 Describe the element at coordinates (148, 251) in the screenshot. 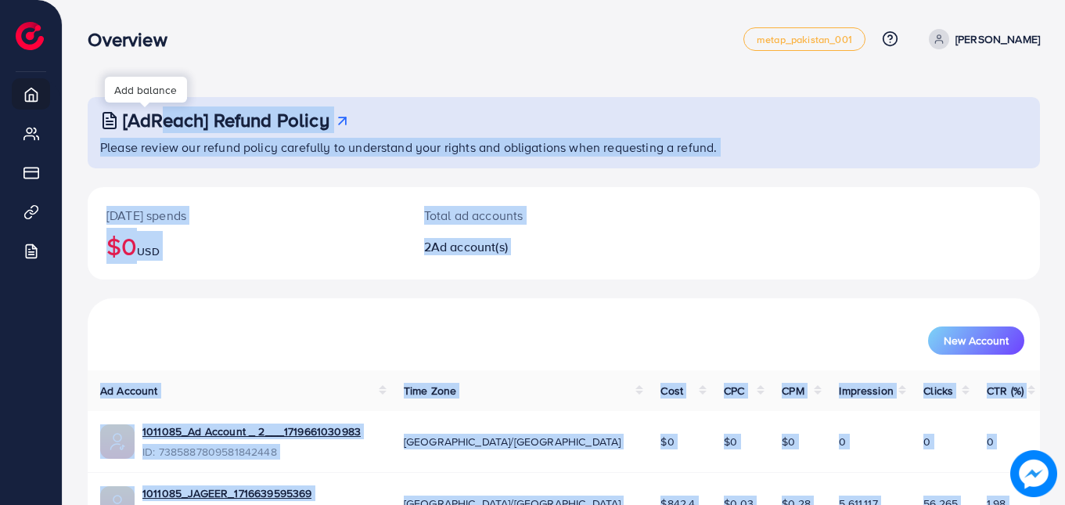

I see `span: USD` at that location.